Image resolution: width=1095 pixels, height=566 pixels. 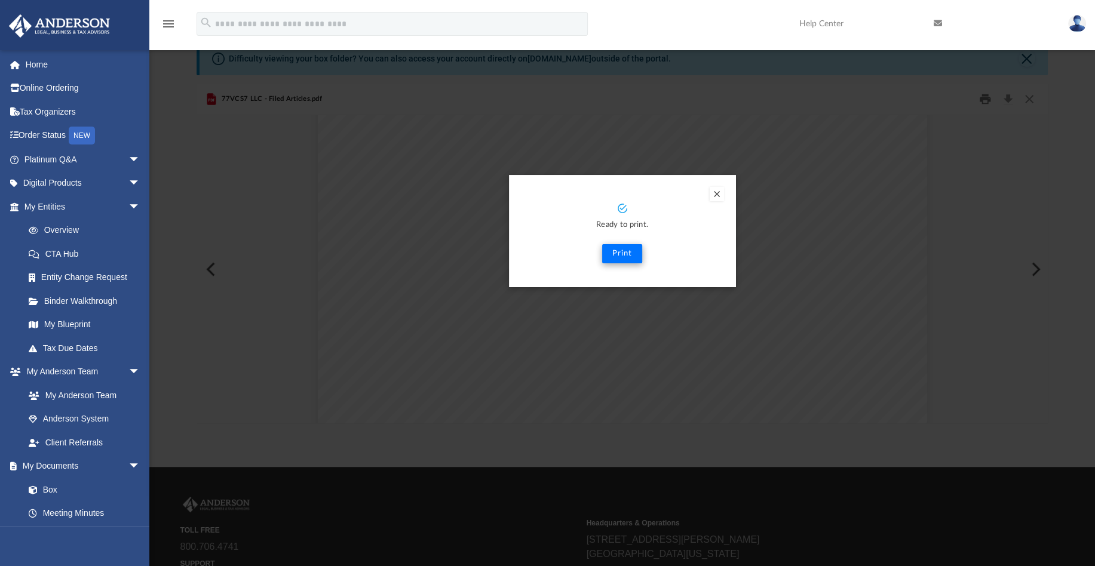 I want to click on i: menu, so click(x=168, y=24).